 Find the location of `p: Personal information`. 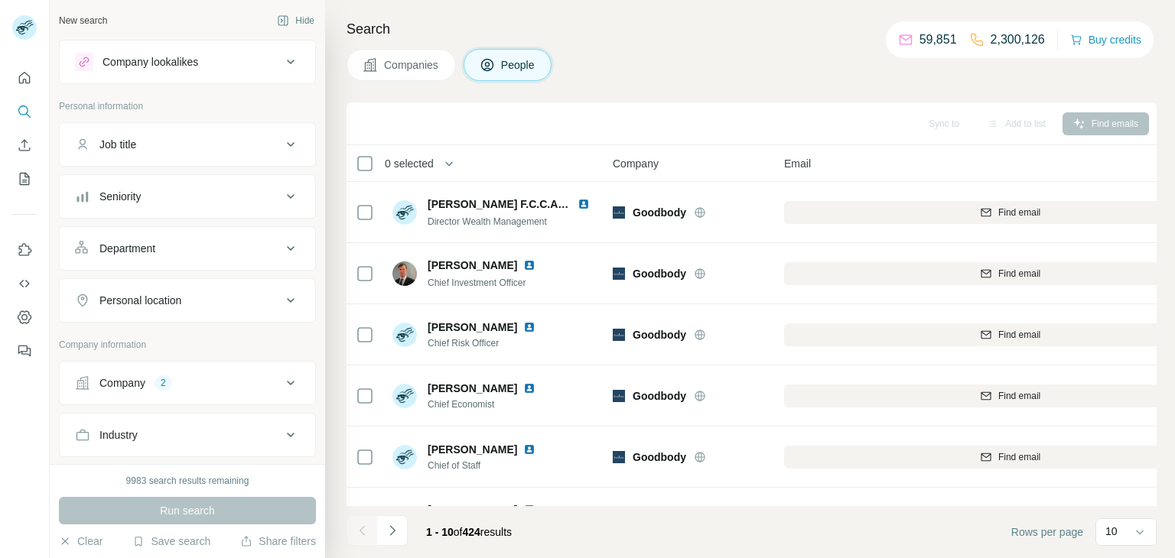

p: Personal information is located at coordinates (187, 106).